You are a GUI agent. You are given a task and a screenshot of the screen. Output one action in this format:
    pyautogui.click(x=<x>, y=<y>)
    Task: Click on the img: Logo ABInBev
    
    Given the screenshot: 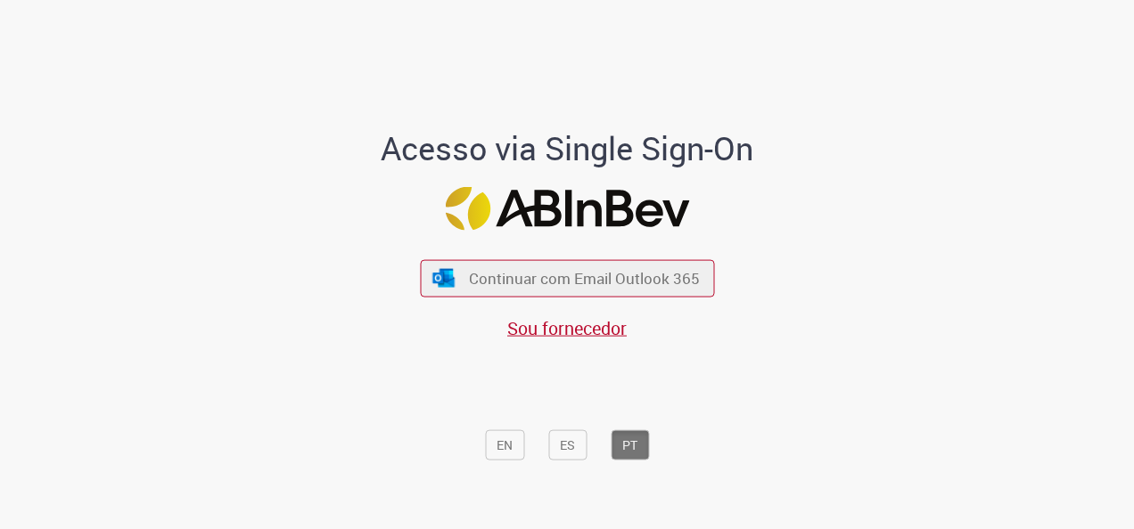 What is the action you would take?
    pyautogui.click(x=567, y=209)
    